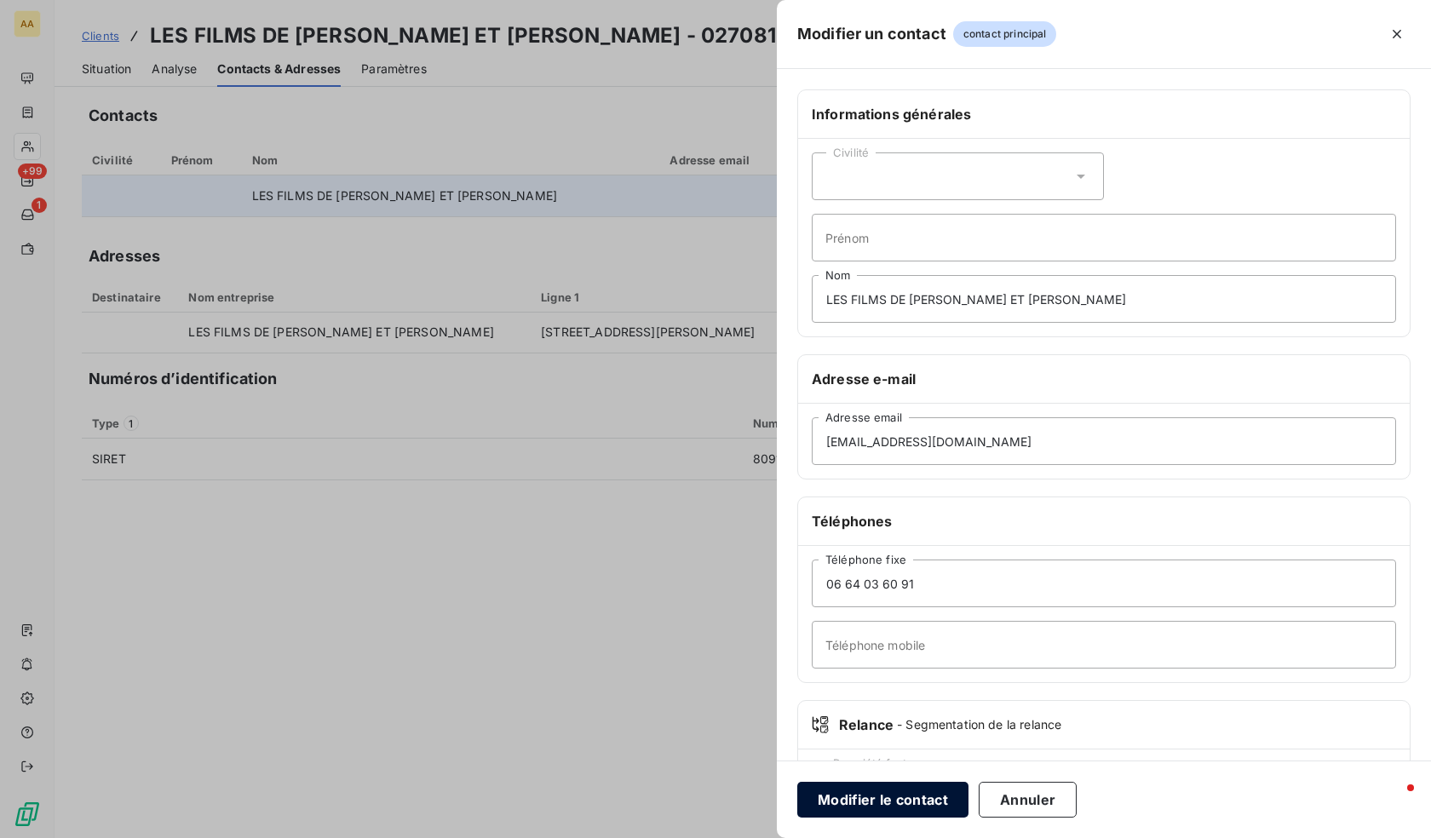 The image size is (1431, 838). Describe the element at coordinates (1027, 800) in the screenshot. I see `button: Annuler` at that location.